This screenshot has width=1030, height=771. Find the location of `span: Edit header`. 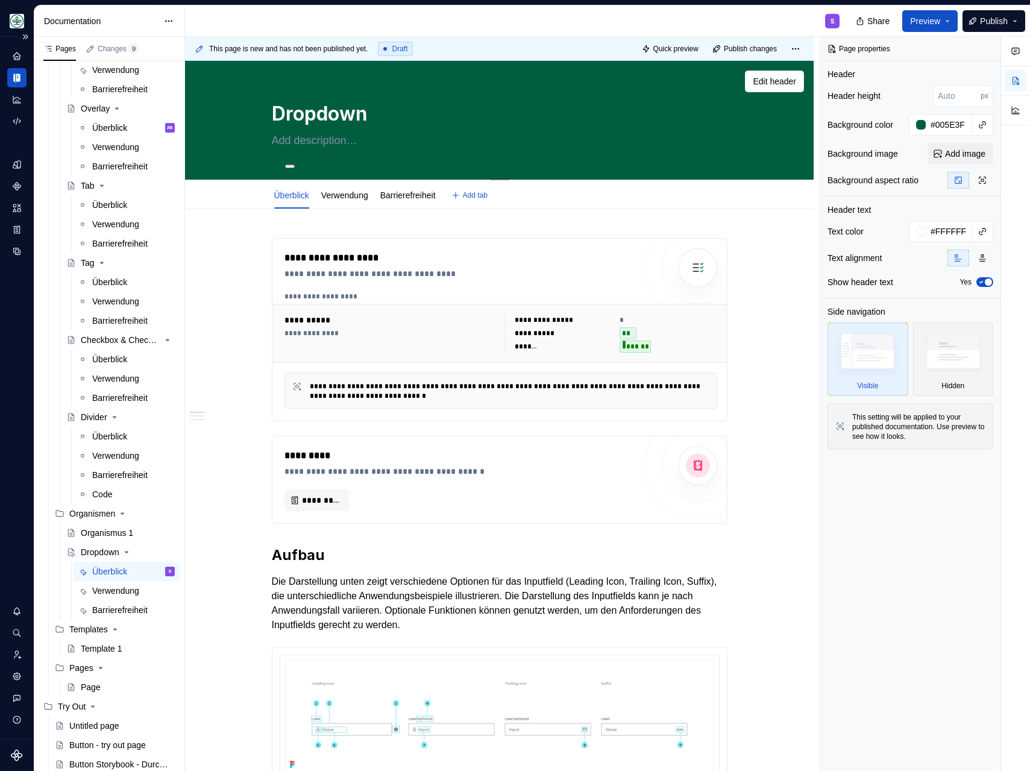

span: Edit header is located at coordinates (775, 81).